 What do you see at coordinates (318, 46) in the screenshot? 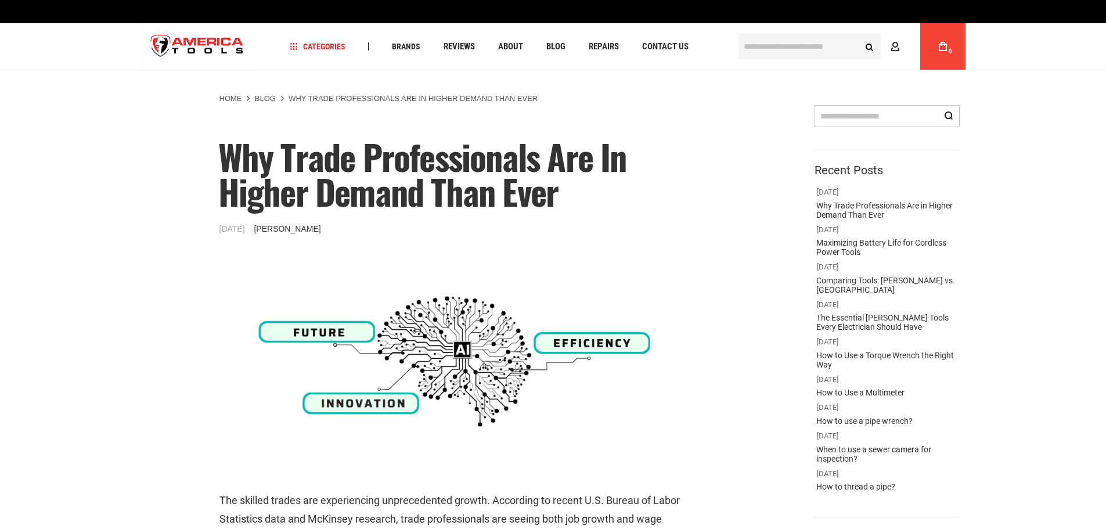
I see `span: Categories` at bounding box center [318, 46].